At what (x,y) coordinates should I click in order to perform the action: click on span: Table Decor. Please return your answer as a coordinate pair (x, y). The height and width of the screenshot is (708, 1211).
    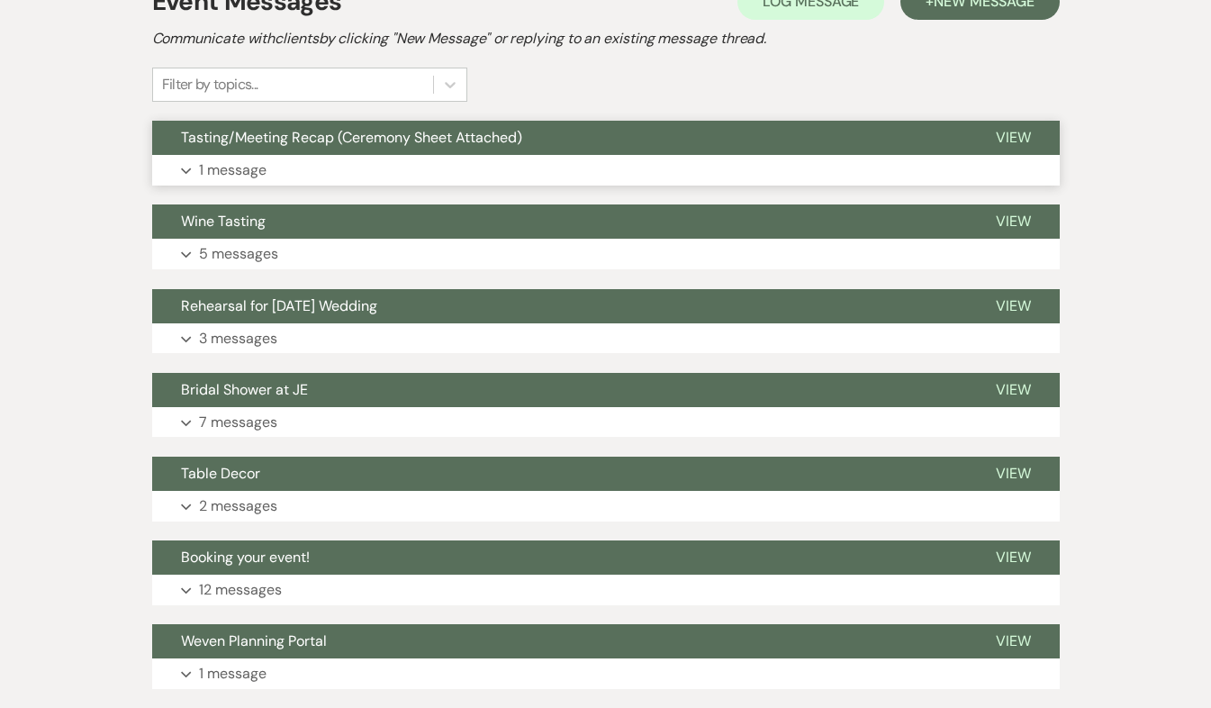
    Looking at the image, I should click on (221, 473).